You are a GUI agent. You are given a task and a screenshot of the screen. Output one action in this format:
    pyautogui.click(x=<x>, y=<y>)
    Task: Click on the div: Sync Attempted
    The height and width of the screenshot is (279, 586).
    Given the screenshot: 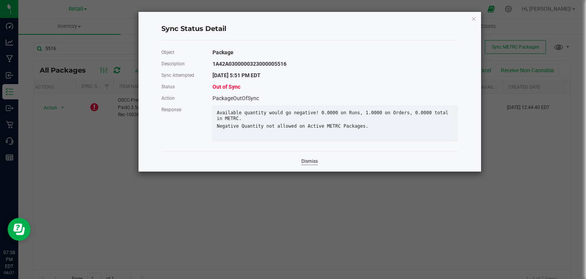 What is the action you would take?
    pyautogui.click(x=181, y=75)
    